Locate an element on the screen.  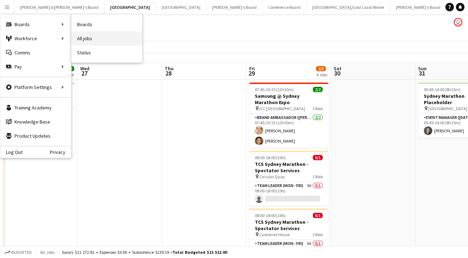
span: All jobs is located at coordinates (47, 252).